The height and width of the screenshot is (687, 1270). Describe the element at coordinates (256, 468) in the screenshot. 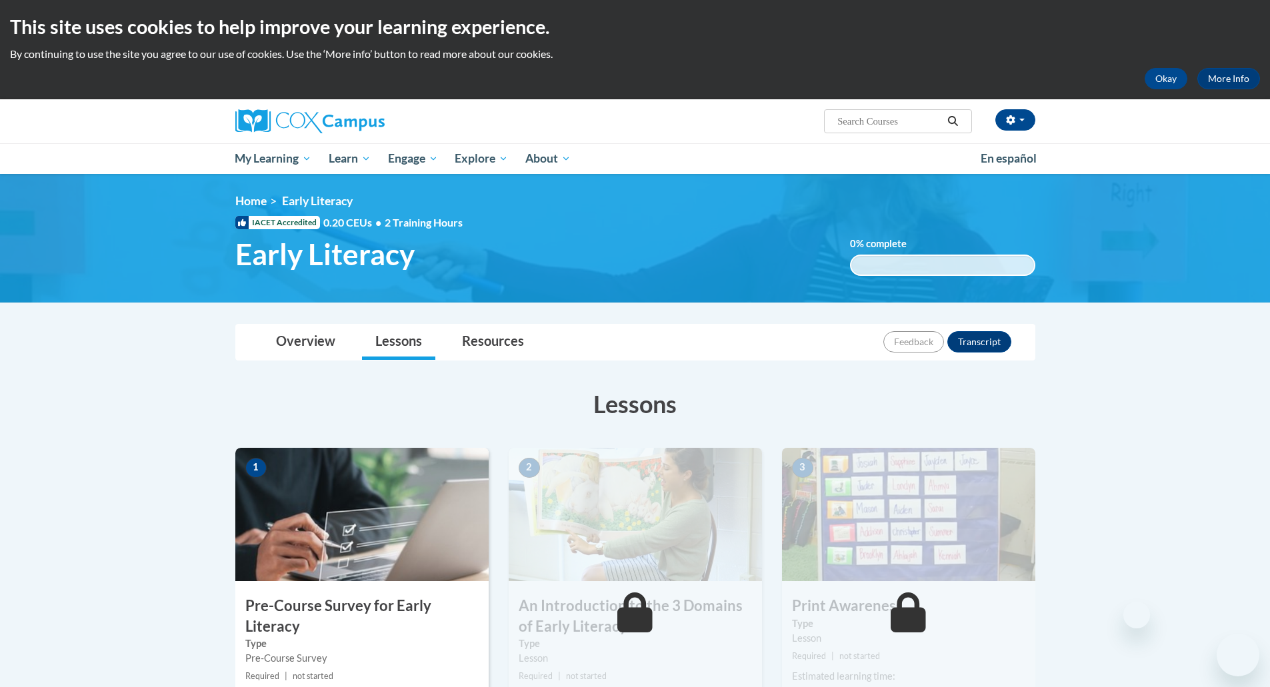

I see `span: 1` at that location.